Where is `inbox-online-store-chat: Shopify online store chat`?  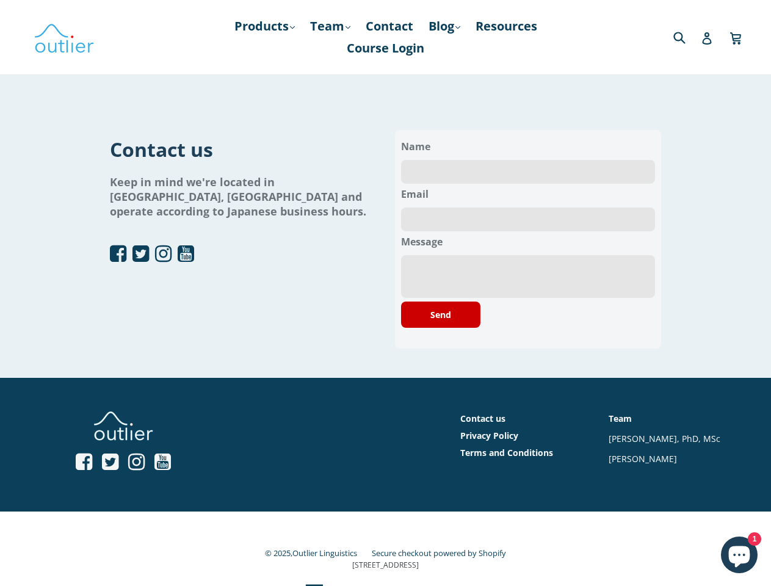
inbox-online-store-chat: Shopify online store chat is located at coordinates (740, 556).